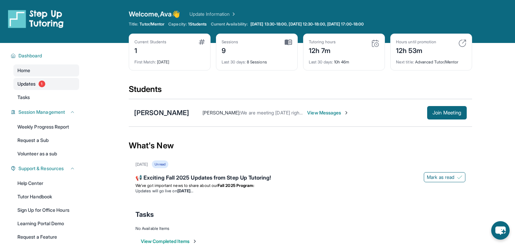 This screenshot has height=245, width=515. Describe the element at coordinates (42, 112) in the screenshot. I see `span: Session Management` at that location.